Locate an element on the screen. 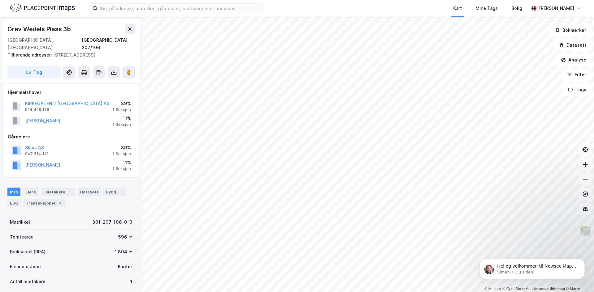 The height and width of the screenshot is (292, 594). span: Tilhørende adresser: is located at coordinates (30, 55).